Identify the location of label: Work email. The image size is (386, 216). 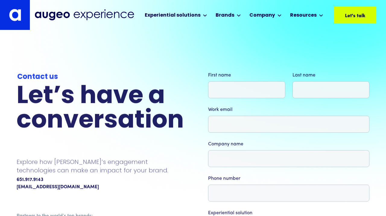
(289, 109).